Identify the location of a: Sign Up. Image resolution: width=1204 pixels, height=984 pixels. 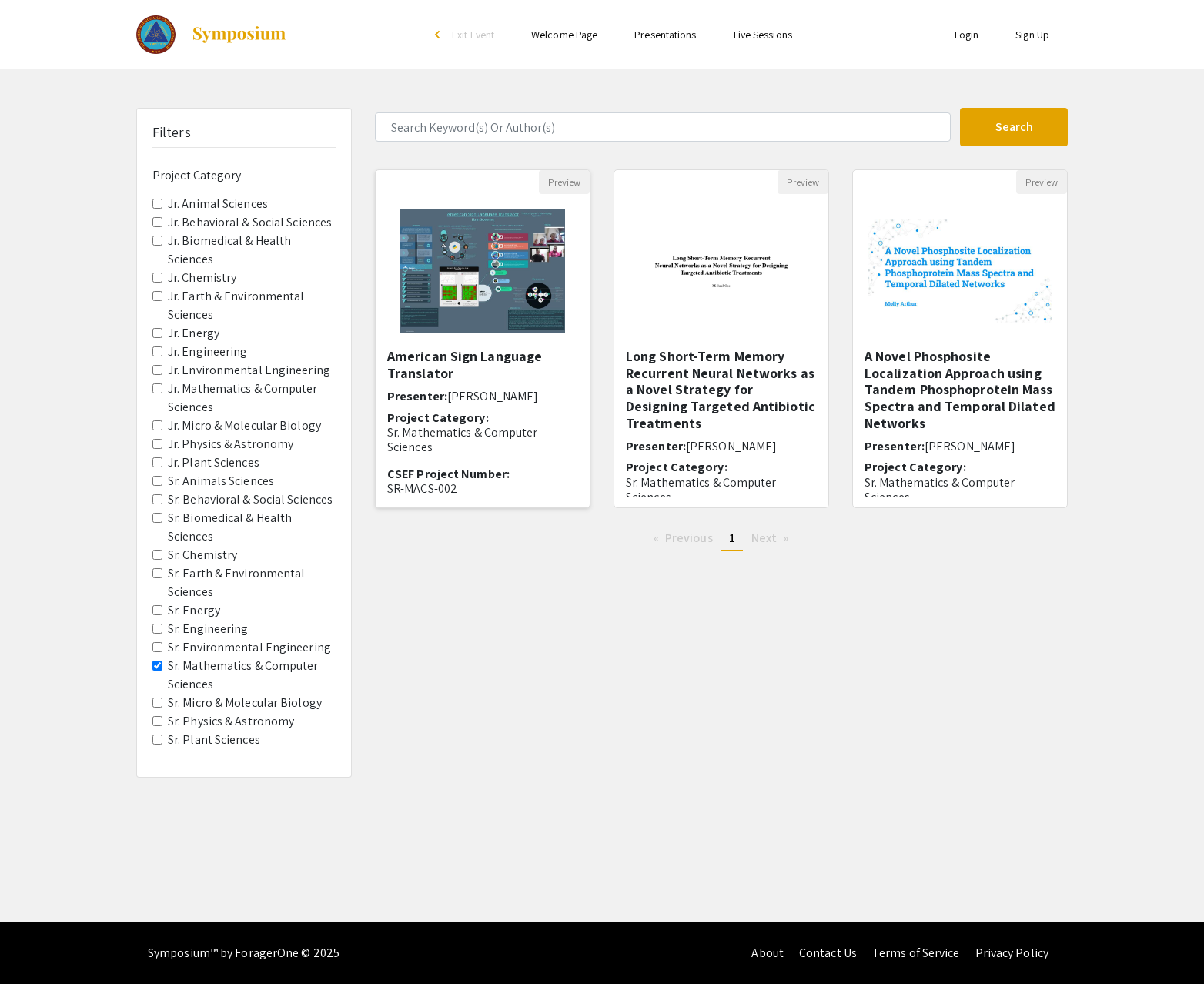
(1032, 35).